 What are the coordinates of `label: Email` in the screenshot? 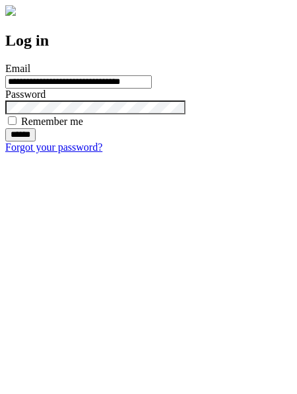 It's located at (18, 68).